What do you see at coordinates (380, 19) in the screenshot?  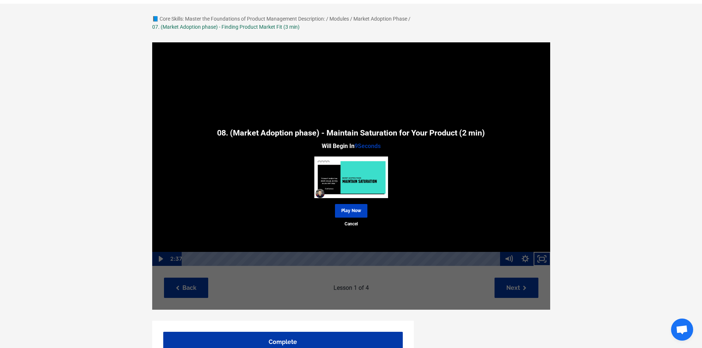 I see `a: Market Adoption Phase` at bounding box center [380, 19].